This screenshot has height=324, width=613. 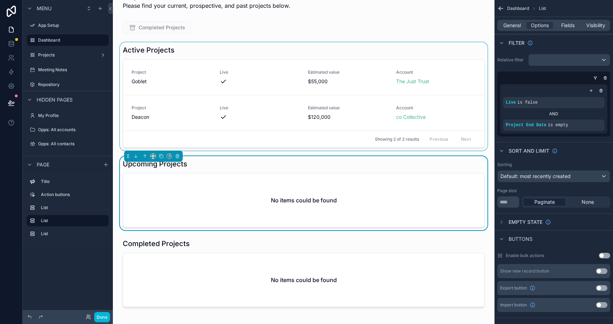 I want to click on span: Import button, so click(x=513, y=305).